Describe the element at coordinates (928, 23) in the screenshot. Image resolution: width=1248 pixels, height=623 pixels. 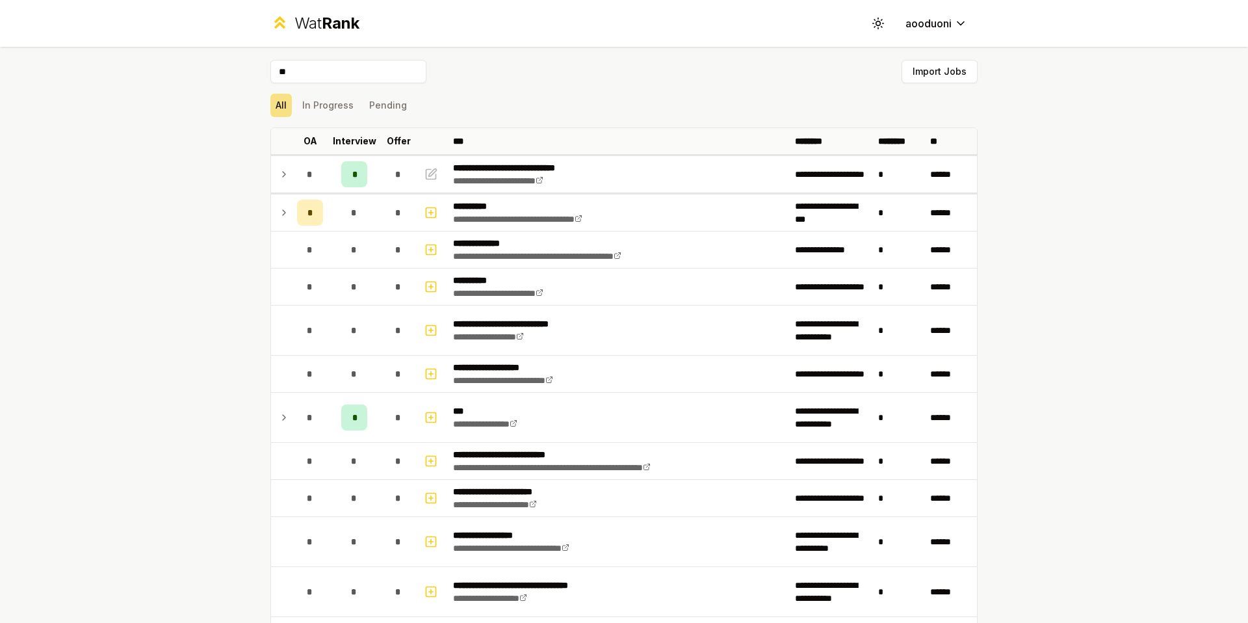
I see `span: aooduoni` at that location.